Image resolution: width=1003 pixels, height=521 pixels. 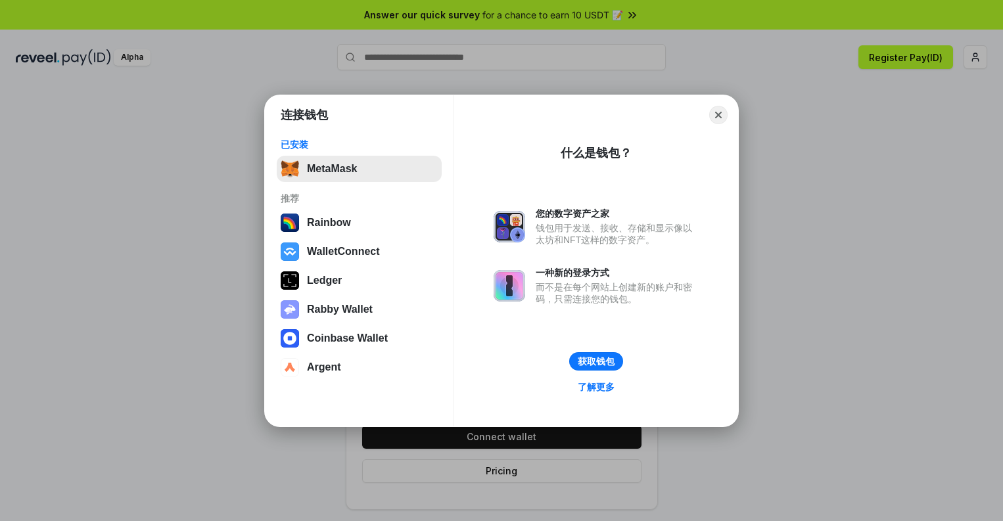 What do you see at coordinates (617, 234) in the screenshot?
I see `div: 钱包用于发送、接收、存储和显示像以太坊和NFT这样的数字资产。` at bounding box center [617, 234].